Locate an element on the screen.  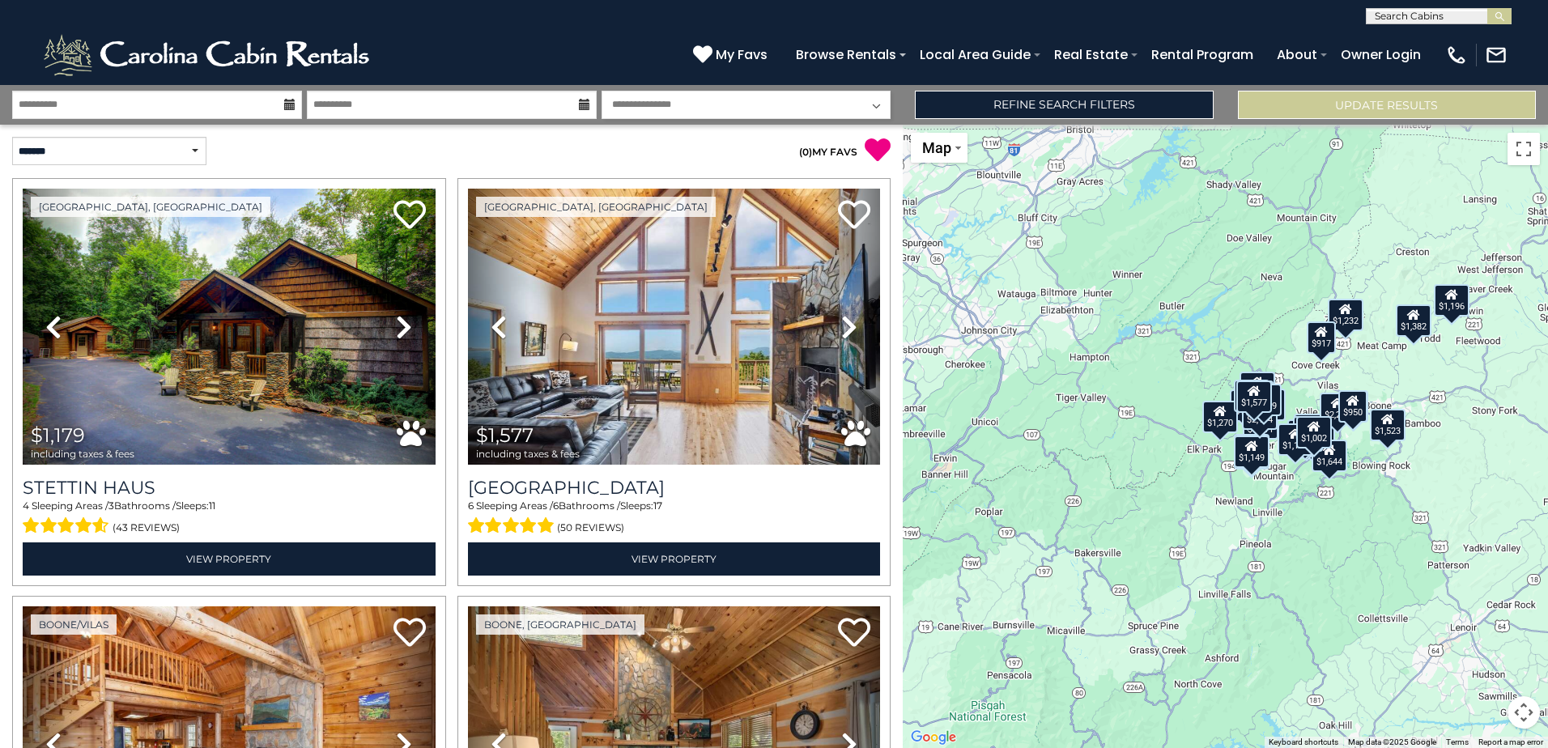
a: Browse Rentals is located at coordinates (846, 54).